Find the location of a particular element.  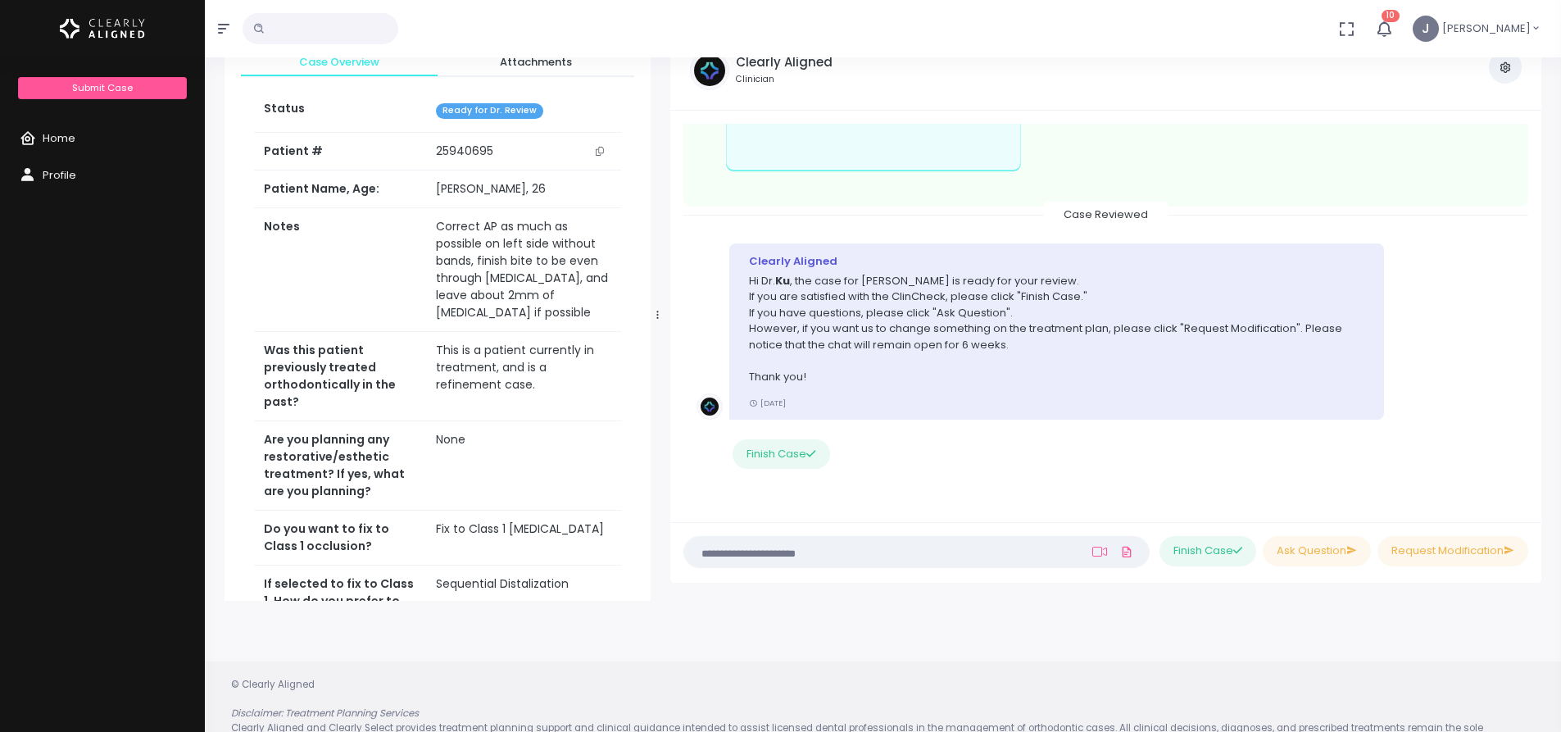

span: J is located at coordinates (1426, 29).